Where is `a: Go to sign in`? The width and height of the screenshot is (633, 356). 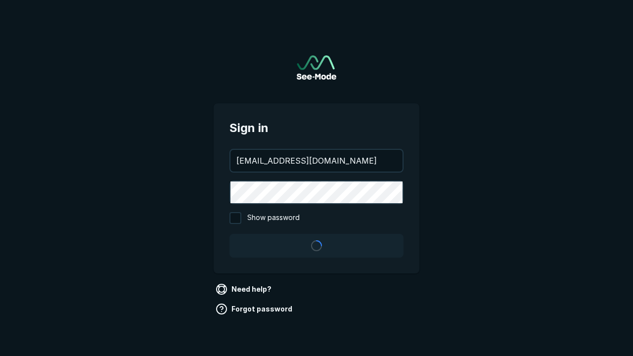
a: Go to sign in is located at coordinates (317, 67).